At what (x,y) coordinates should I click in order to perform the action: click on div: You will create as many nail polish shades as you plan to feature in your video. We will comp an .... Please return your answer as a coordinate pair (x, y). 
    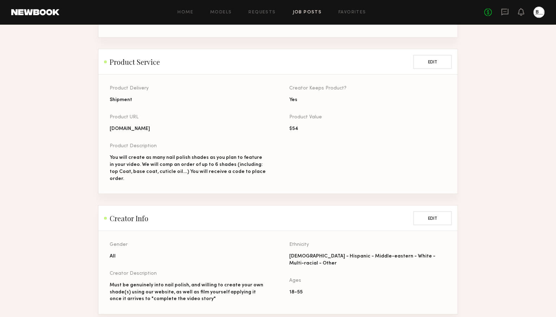
    Looking at the image, I should click on (188, 168).